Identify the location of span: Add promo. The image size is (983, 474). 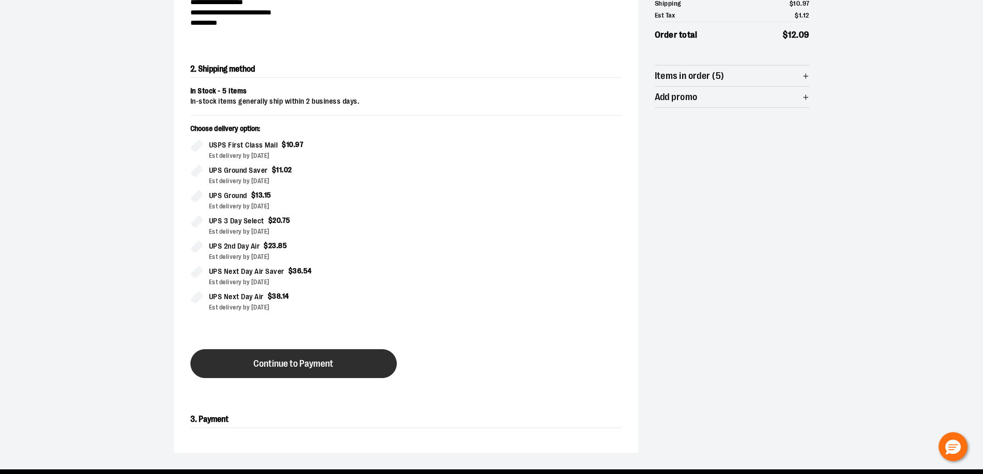
(676, 97).